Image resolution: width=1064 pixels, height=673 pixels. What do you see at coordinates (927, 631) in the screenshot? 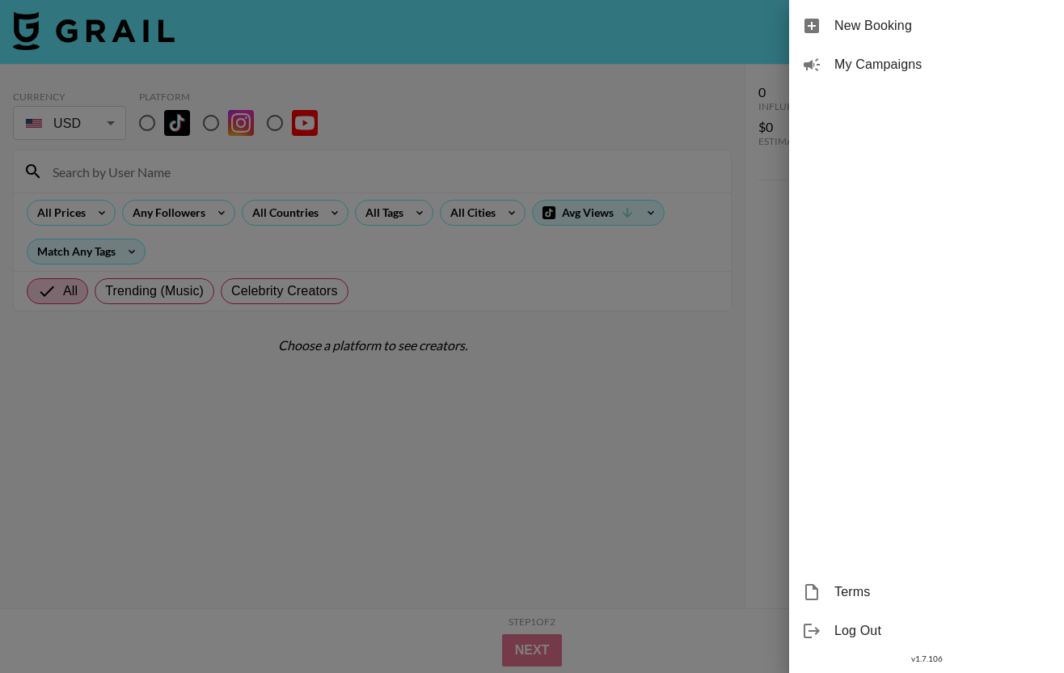
I see `div: Log Out` at bounding box center [927, 631].